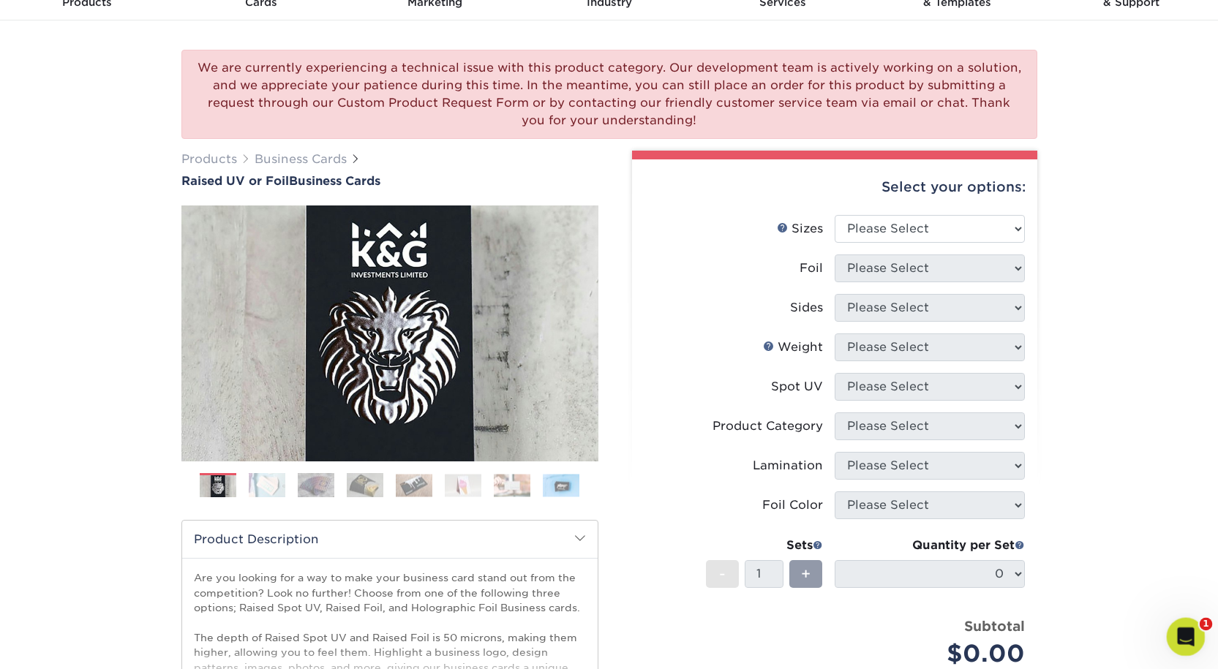  What do you see at coordinates (414, 485) in the screenshot?
I see `img: Business Cards 05` at bounding box center [414, 485].